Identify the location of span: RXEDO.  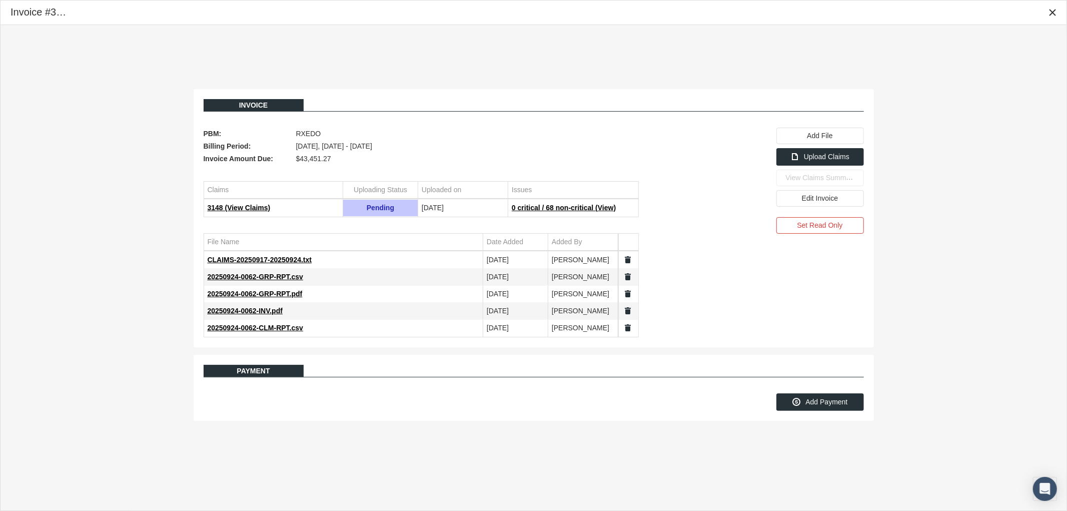
(309, 134).